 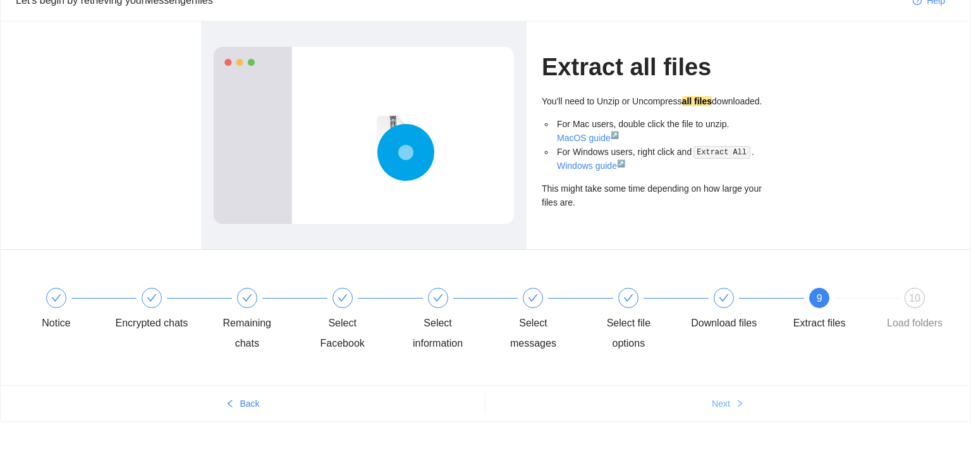 I want to click on span: 10, so click(x=915, y=298).